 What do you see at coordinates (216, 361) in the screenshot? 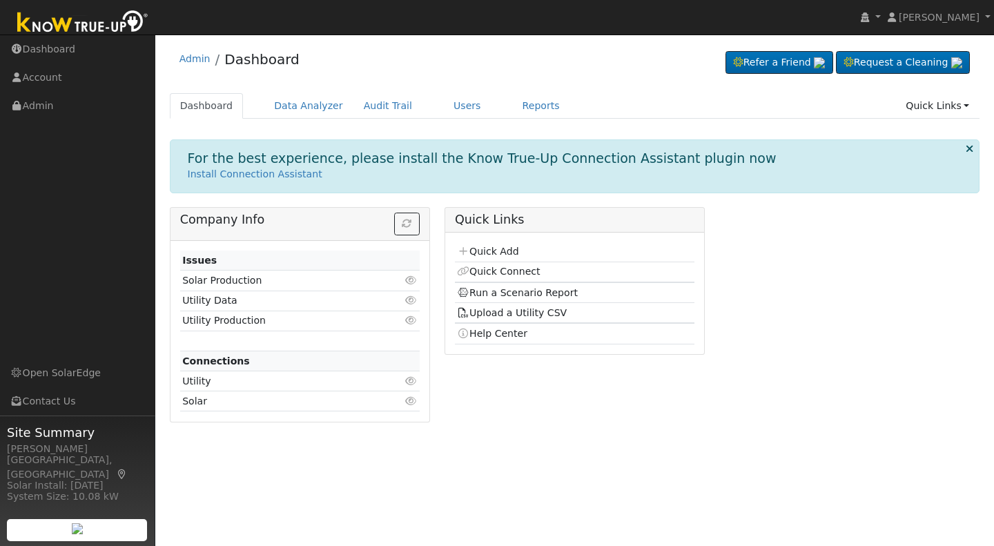
I see `strong: Connections` at bounding box center [216, 361].